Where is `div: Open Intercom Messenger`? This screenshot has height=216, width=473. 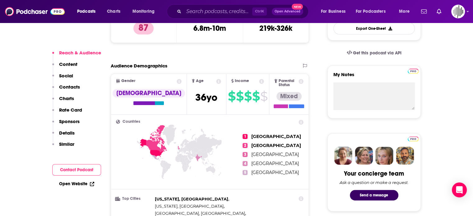
div: Open Intercom Messenger is located at coordinates (460, 190).